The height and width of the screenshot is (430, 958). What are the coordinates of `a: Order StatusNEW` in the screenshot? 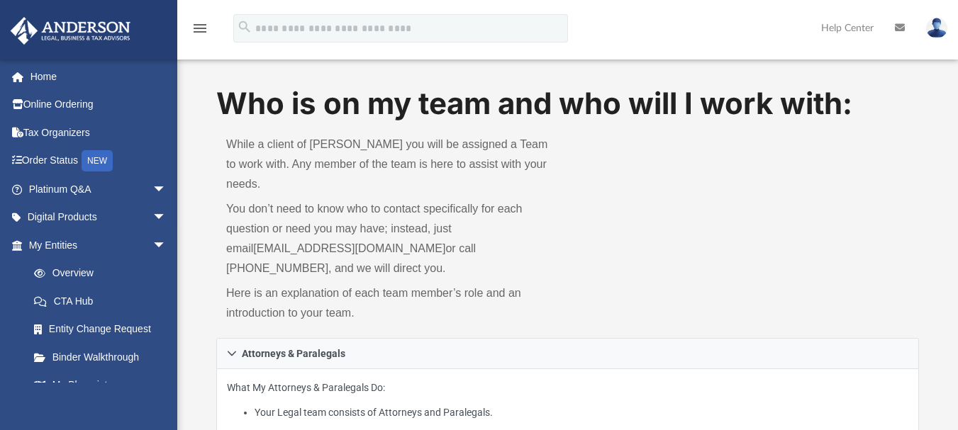 It's located at (99, 161).